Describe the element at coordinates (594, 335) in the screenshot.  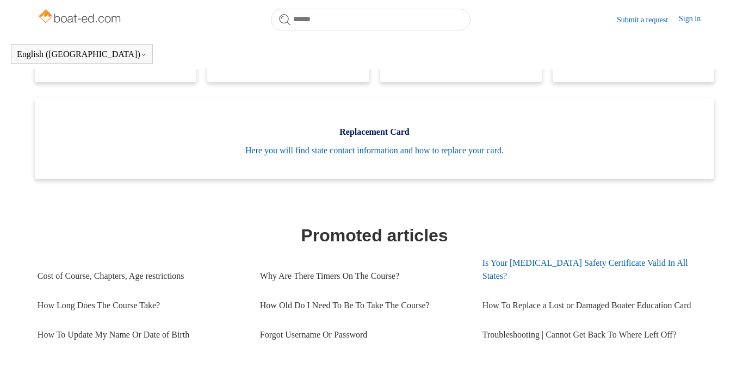
I see `a: Troubleshooting | Cannot Get Back To Where Left Off?` at that location.